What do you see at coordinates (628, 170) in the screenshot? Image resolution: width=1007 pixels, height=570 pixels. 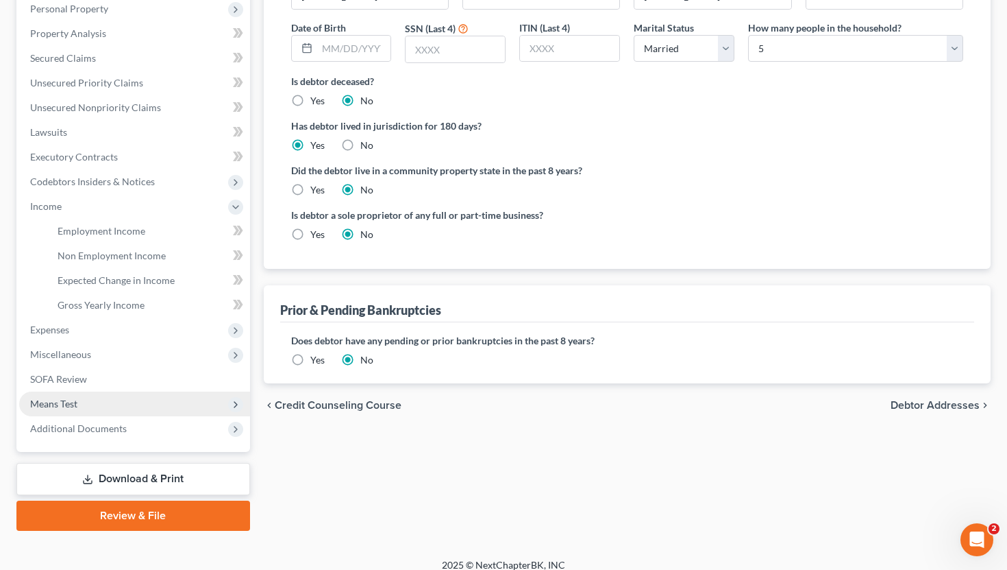 I see `label: Did the debtor live in a community property state in the past 8 years?` at bounding box center [628, 170].